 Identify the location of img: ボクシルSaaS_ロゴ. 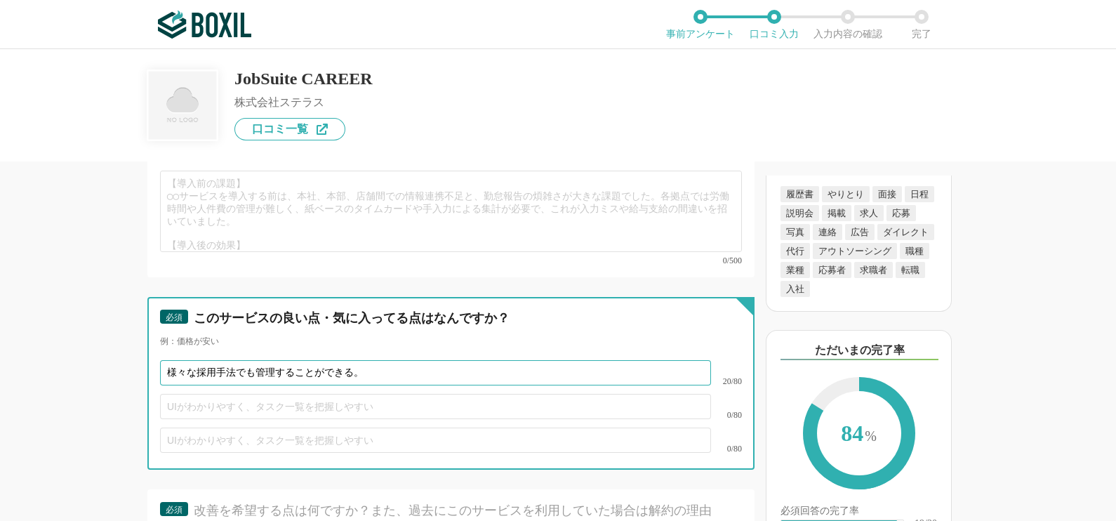
(204, 25).